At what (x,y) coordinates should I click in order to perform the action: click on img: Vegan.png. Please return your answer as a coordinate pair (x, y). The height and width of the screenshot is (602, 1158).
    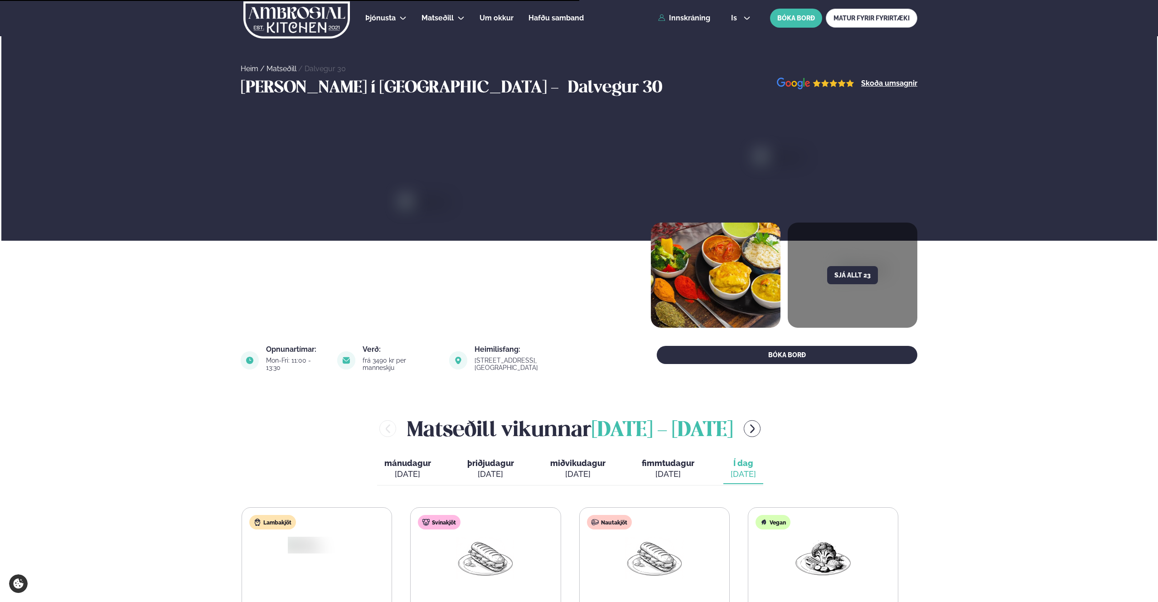
    Looking at the image, I should click on (823, 557).